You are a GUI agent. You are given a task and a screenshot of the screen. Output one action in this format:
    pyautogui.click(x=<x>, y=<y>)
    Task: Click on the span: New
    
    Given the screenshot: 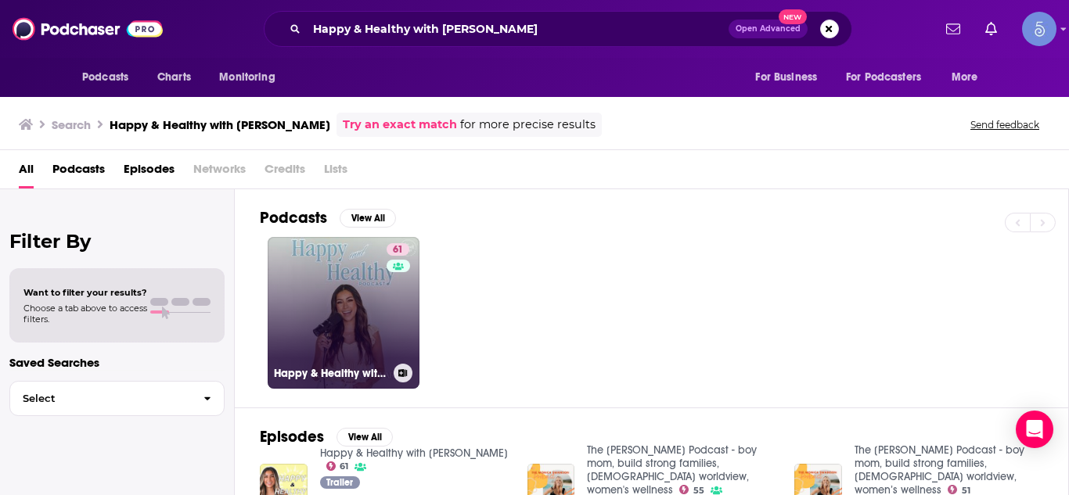 What is the action you would take?
    pyautogui.click(x=793, y=16)
    